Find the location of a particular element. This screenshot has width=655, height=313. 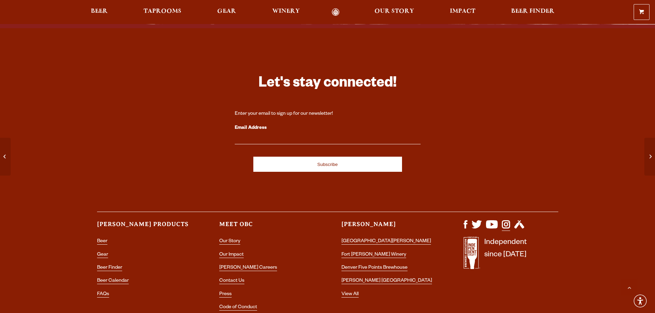

a: Taprooms is located at coordinates (162, 12).